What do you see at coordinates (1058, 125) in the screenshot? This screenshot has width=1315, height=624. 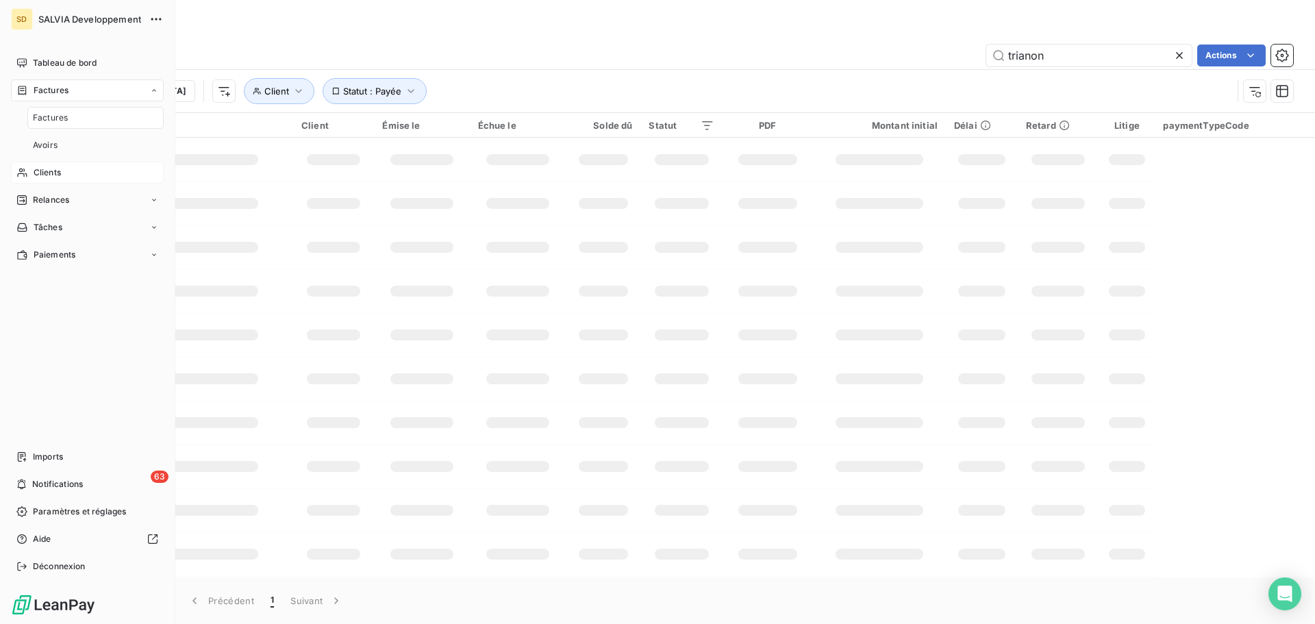 I see `div: Retard` at bounding box center [1058, 125].